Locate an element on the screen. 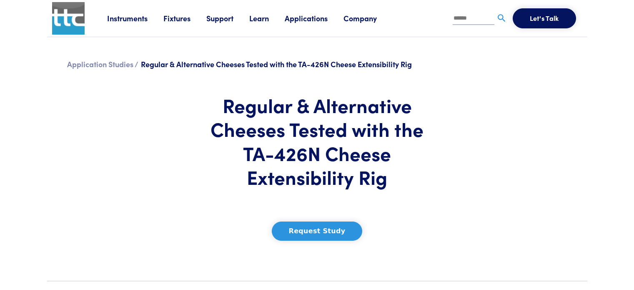  h1: Regular & Alternative Cheeses Tested with the TA-426N Cheese Extensibility Rig is located at coordinates (317, 141).